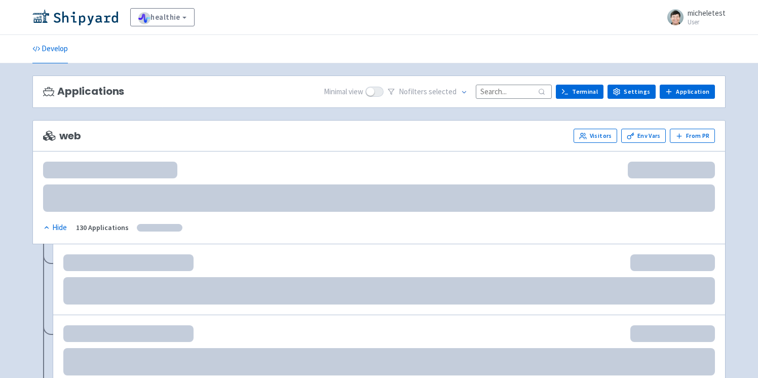  Describe the element at coordinates (579, 92) in the screenshot. I see `a: Terminal` at that location.